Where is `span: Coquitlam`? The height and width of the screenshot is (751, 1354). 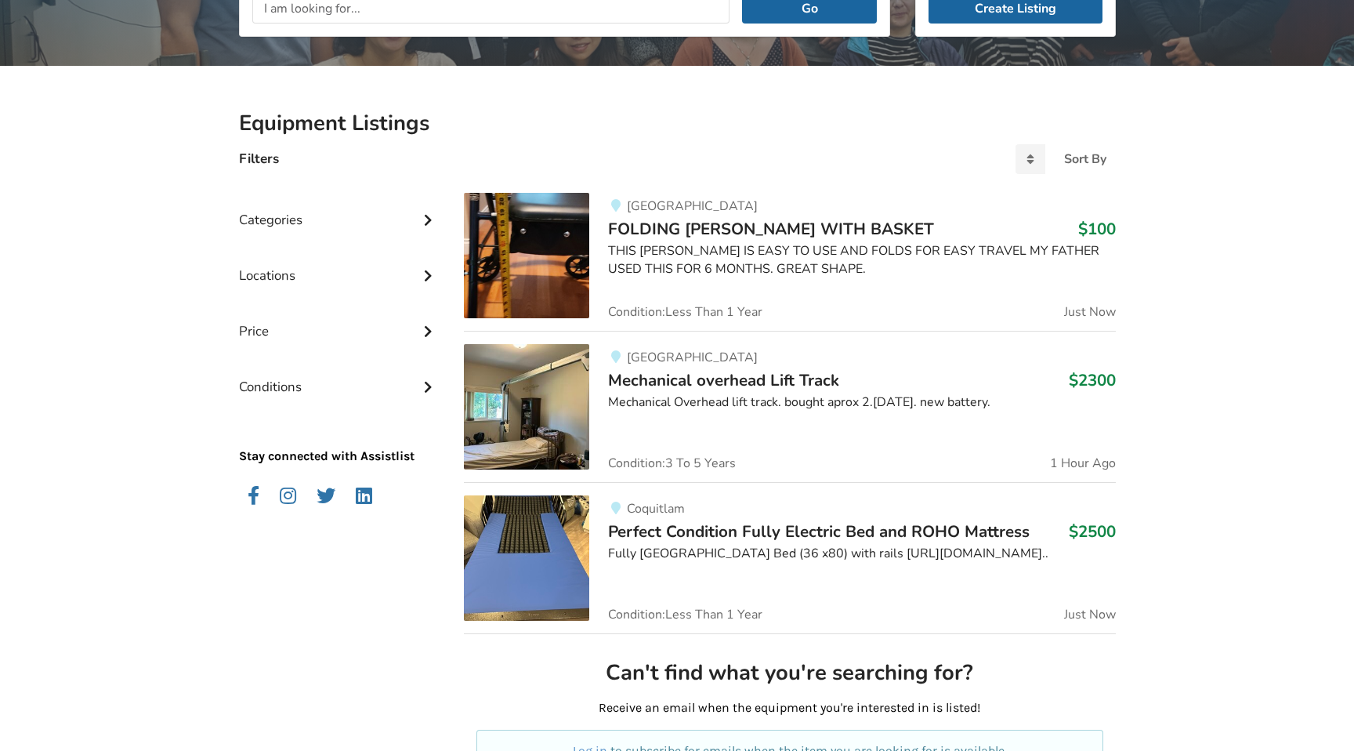 span: Coquitlam is located at coordinates (656, 509).